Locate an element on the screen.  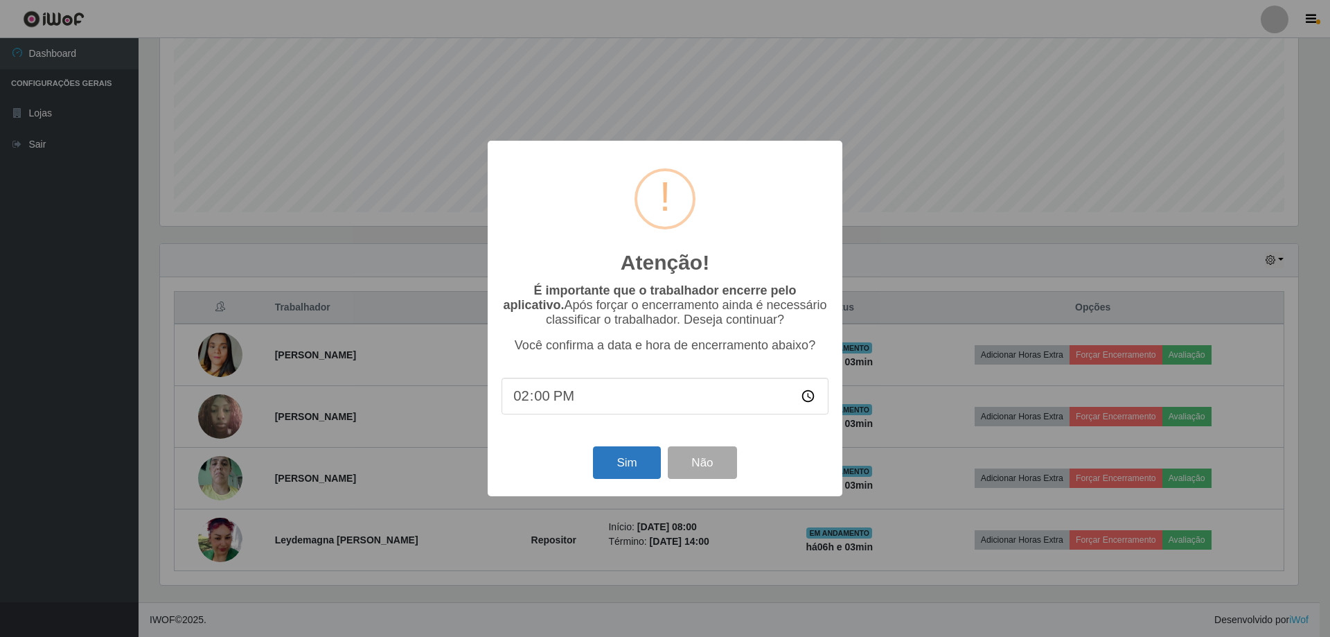
b: É importante que o trabalhador encerre pelo aplicativo. is located at coordinates (649, 297).